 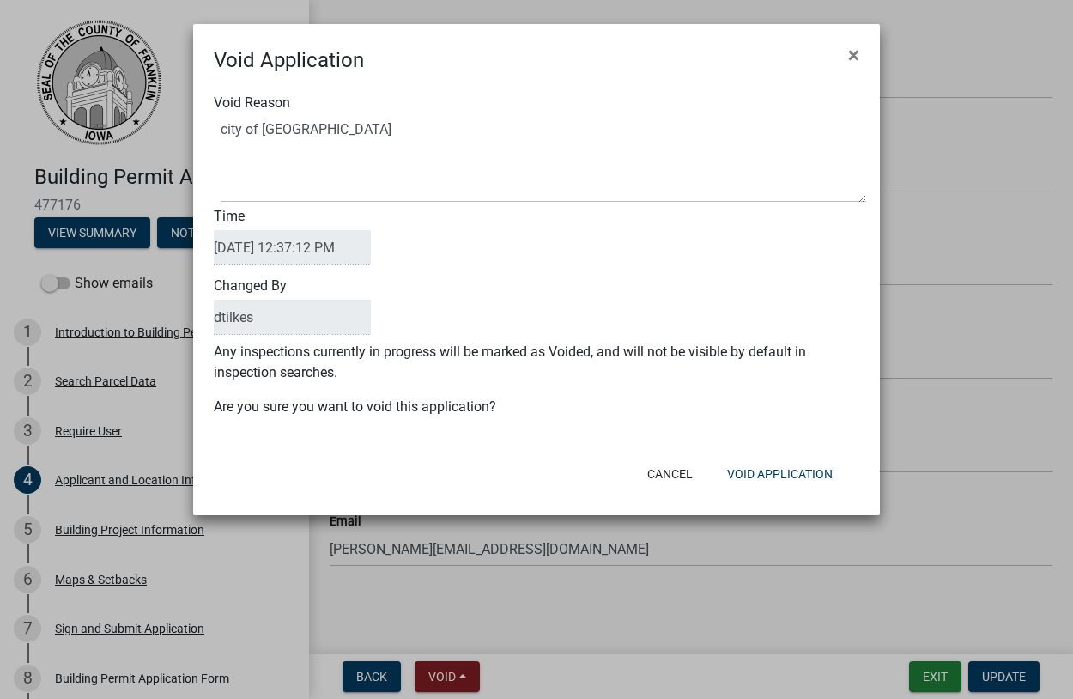 I want to click on h4: Void Application, so click(x=288, y=60).